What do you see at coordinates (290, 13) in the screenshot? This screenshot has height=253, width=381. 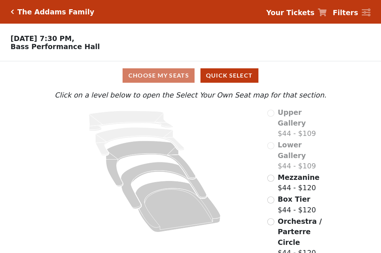 I see `strong: Your Tickets` at bounding box center [290, 13].